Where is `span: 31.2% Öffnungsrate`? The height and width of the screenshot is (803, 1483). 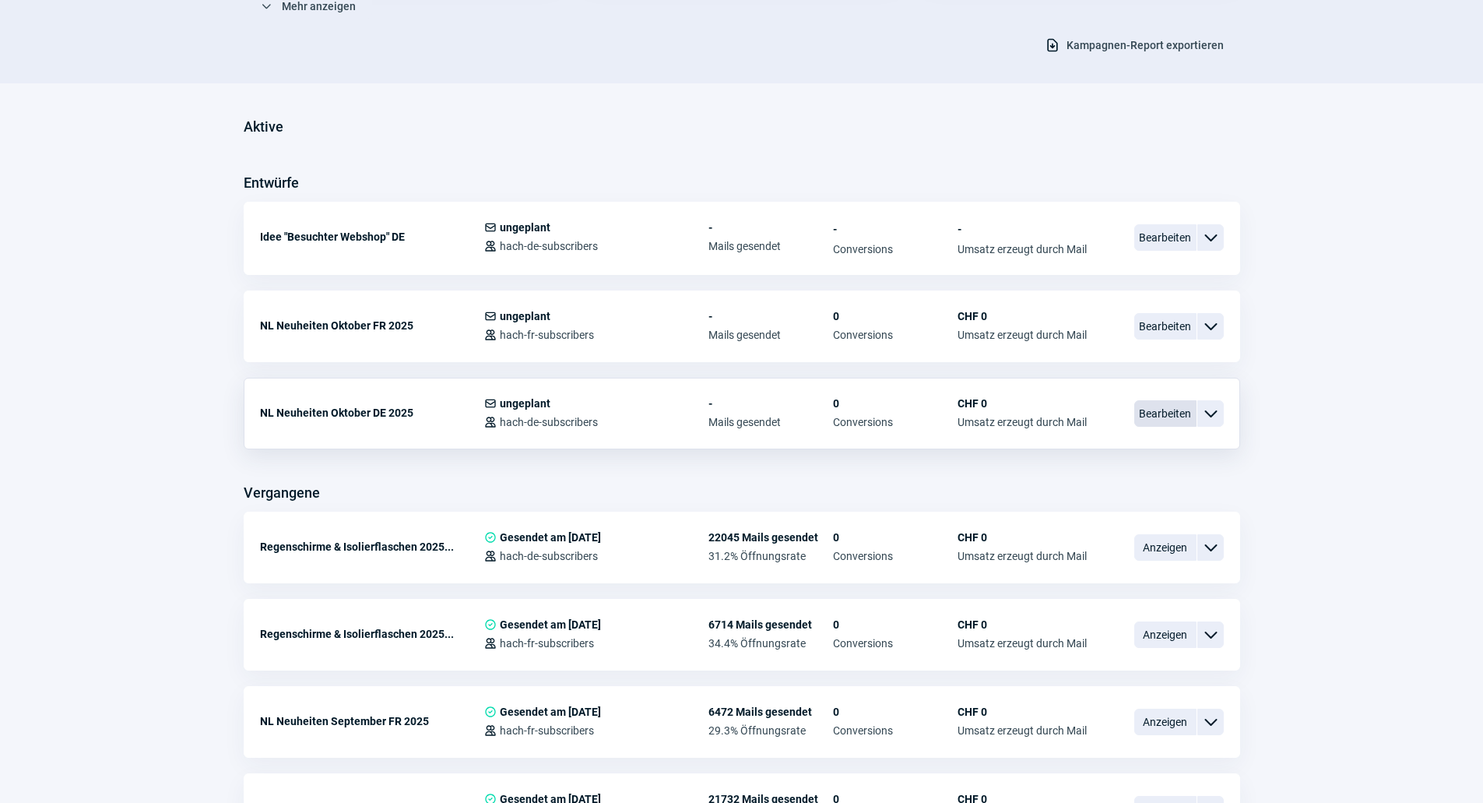 span: 31.2% Öffnungsrate is located at coordinates (771, 556).